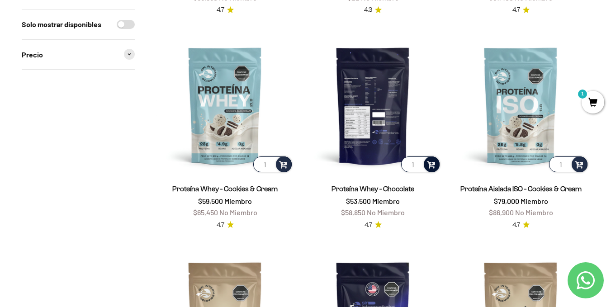  I want to click on a: Proteína Whey - Cookies & Cream, so click(225, 189).